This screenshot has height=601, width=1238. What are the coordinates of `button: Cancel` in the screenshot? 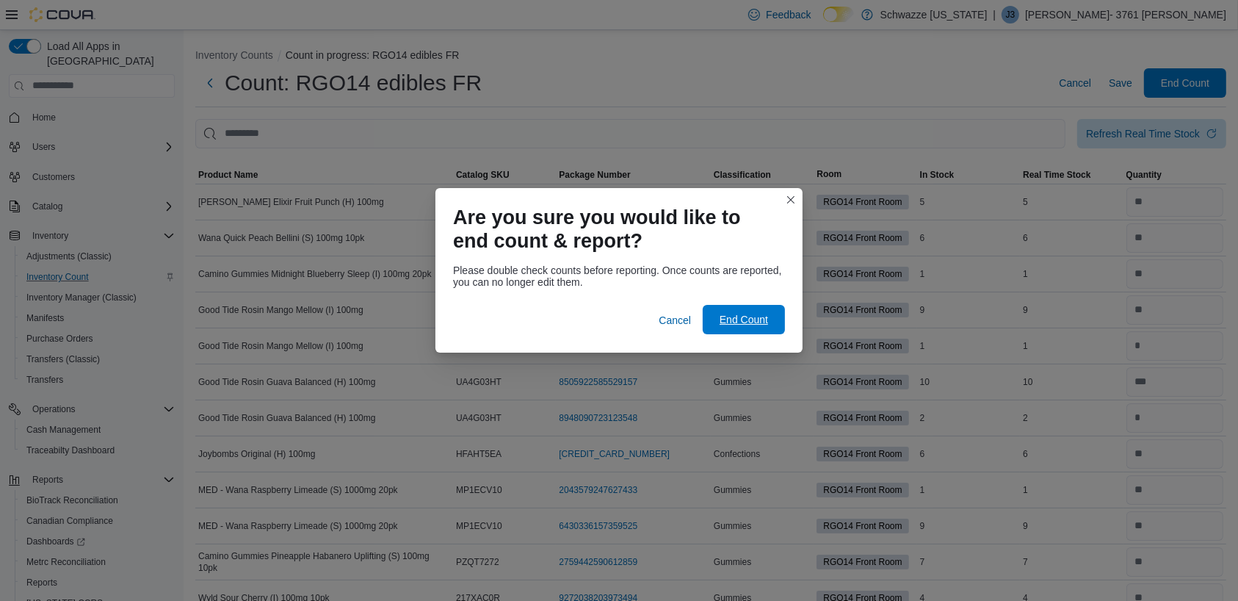 It's located at (675, 320).